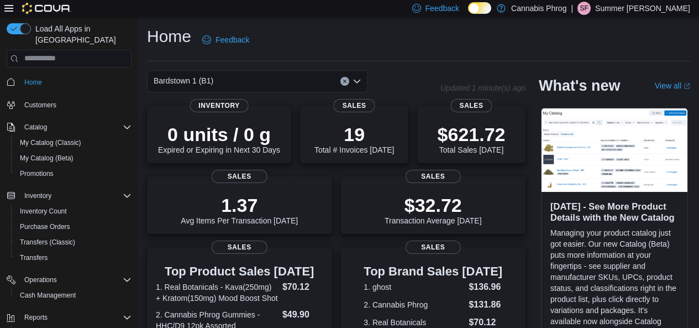 The height and width of the screenshot is (328, 699). I want to click on a: My Catalog (Classic), so click(50, 143).